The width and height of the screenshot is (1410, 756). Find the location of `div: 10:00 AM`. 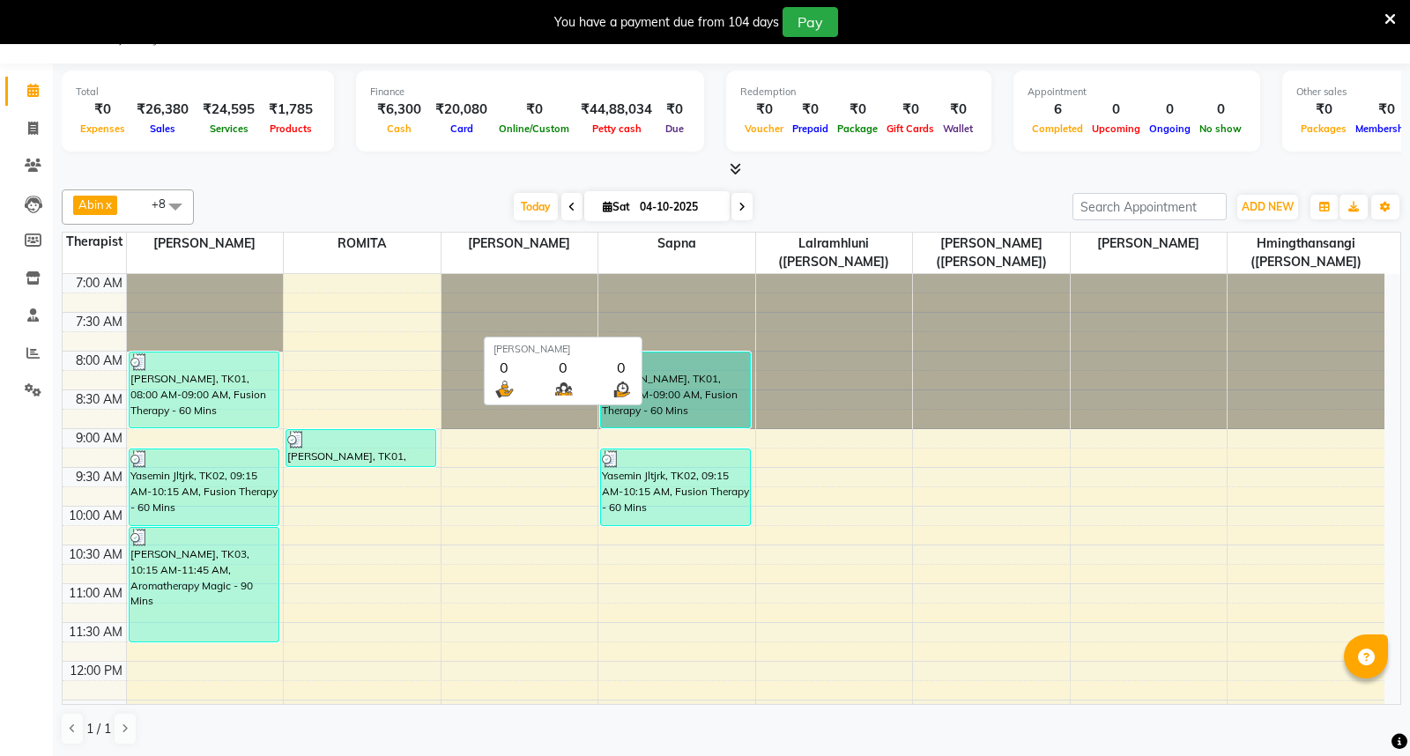

div: 10:00 AM is located at coordinates (95, 516).